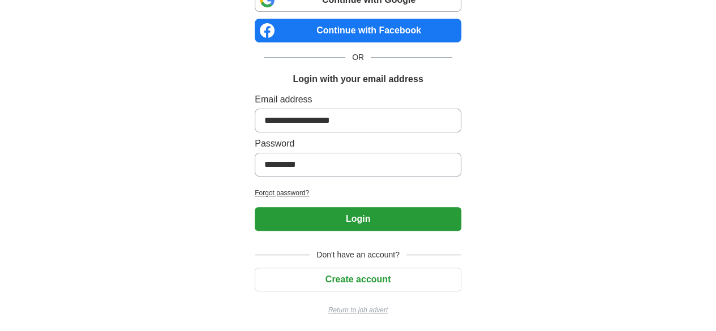  I want to click on a: Create account, so click(358, 279).